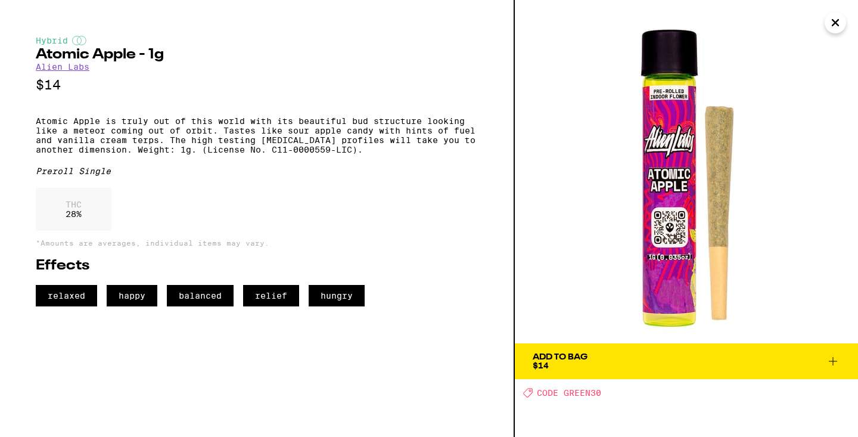 Image resolution: width=858 pixels, height=437 pixels. What do you see at coordinates (257, 266) in the screenshot?
I see `h2: Effects` at bounding box center [257, 266].